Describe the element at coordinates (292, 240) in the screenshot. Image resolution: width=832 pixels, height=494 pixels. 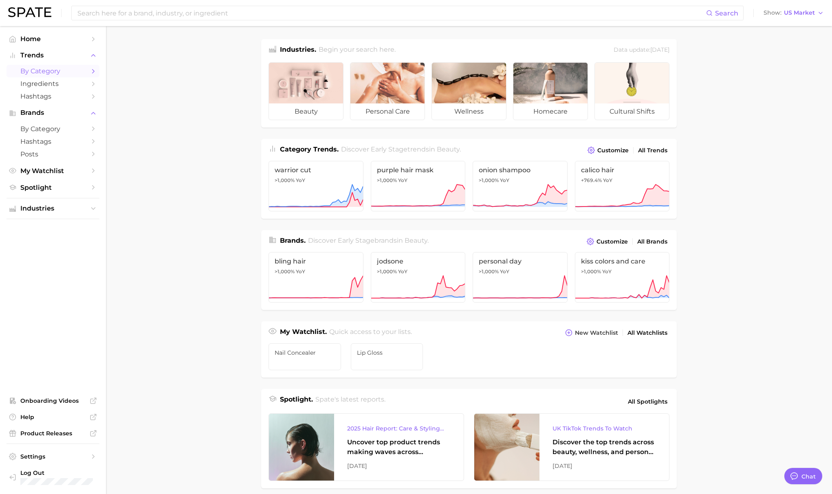
I see `span: Brands .` at that location.